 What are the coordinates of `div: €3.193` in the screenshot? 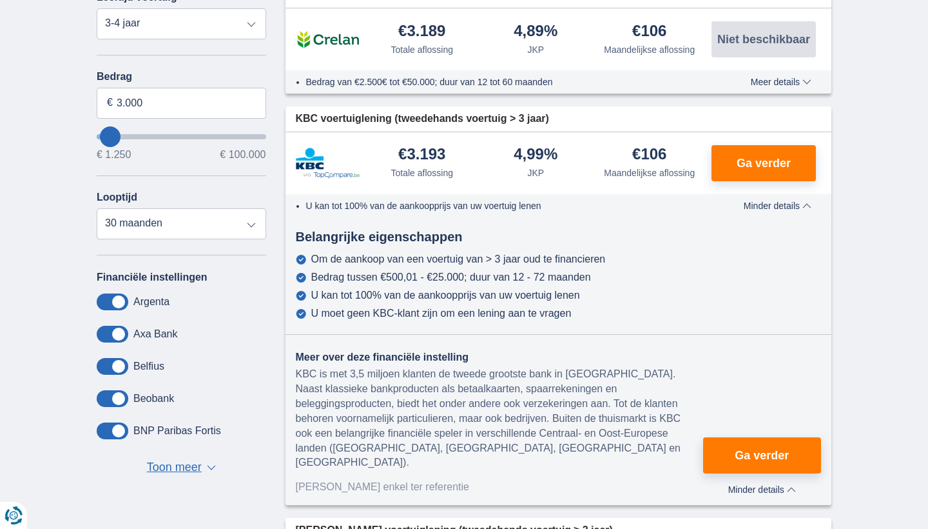 It's located at (422, 155).